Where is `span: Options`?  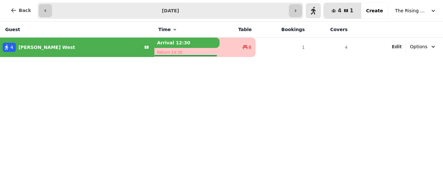 span: Options is located at coordinates (419, 47).